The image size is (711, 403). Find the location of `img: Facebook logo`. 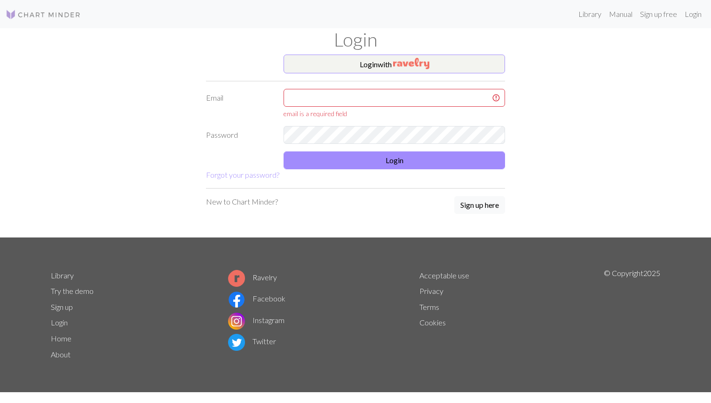

img: Facebook logo is located at coordinates (236, 299).